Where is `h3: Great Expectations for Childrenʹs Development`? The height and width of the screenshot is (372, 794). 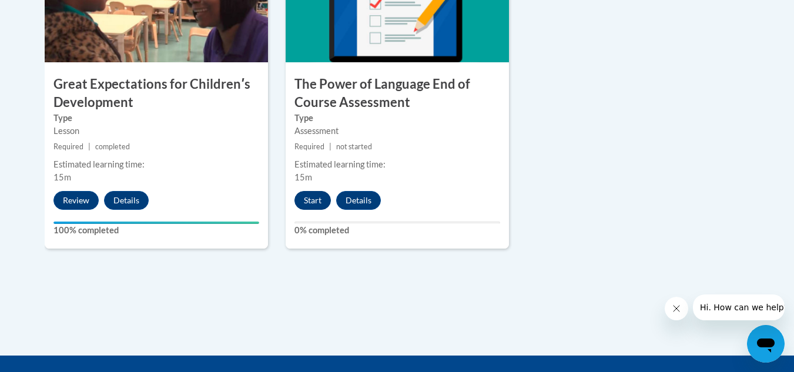 h3: Great Expectations for Childrenʹs Development is located at coordinates (156, 93).